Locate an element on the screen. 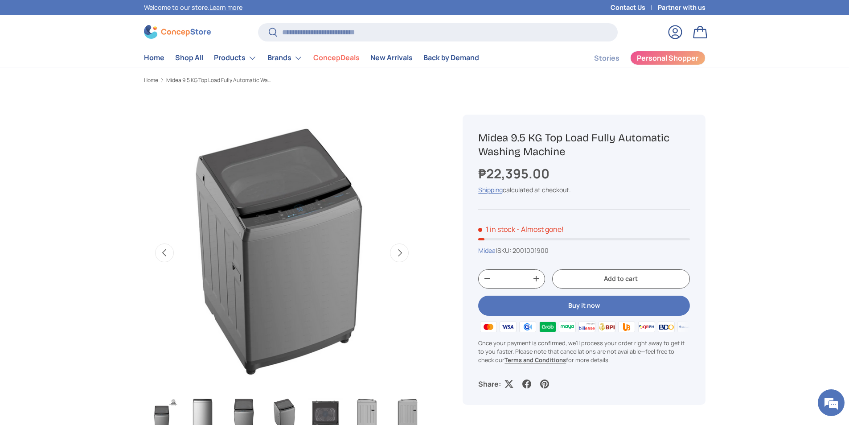 This screenshot has width=849, height=425. nav: Secondary is located at coordinates (639, 58).